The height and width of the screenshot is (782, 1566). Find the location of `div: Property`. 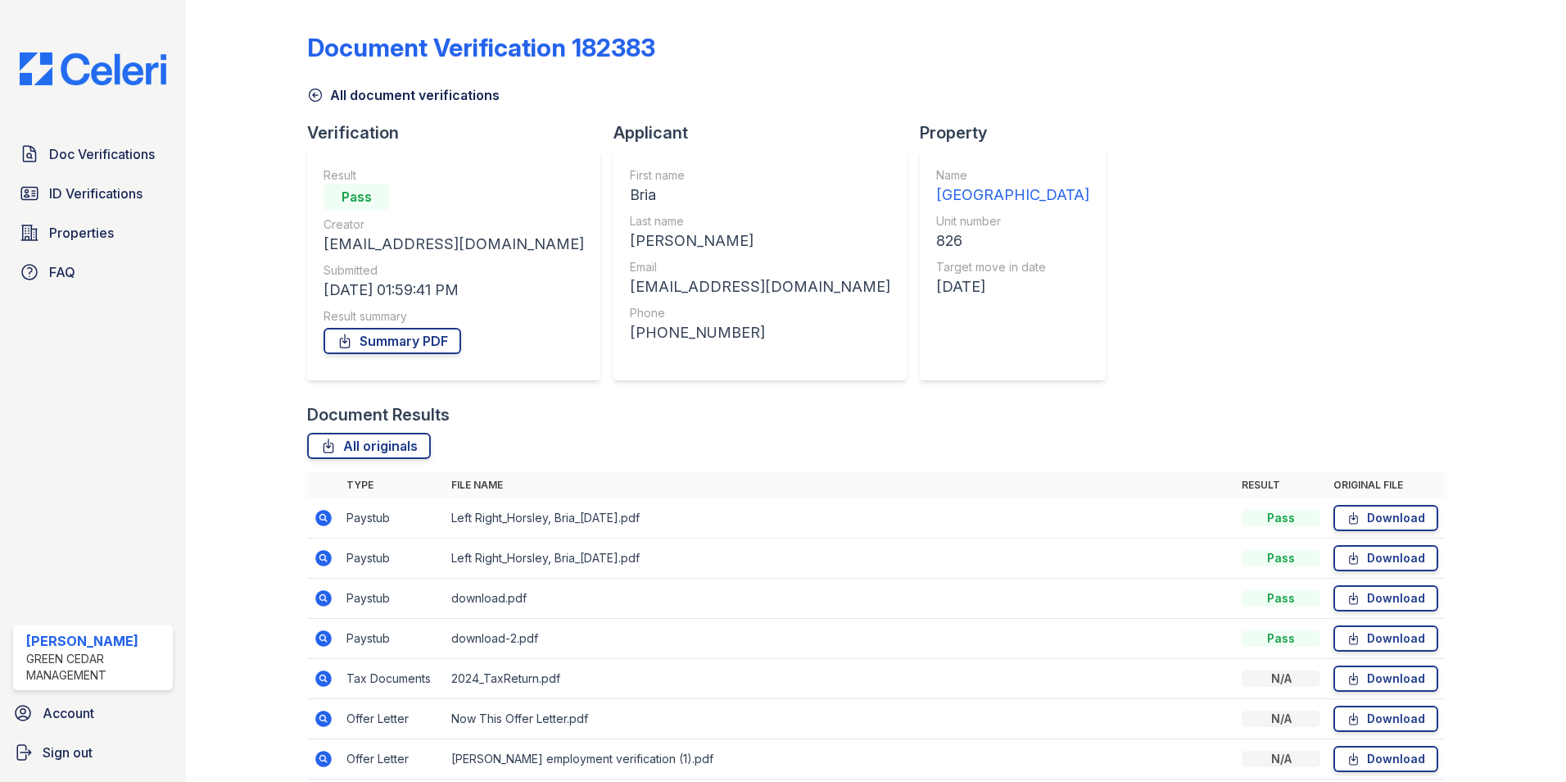

div: Property is located at coordinates (1019, 133).